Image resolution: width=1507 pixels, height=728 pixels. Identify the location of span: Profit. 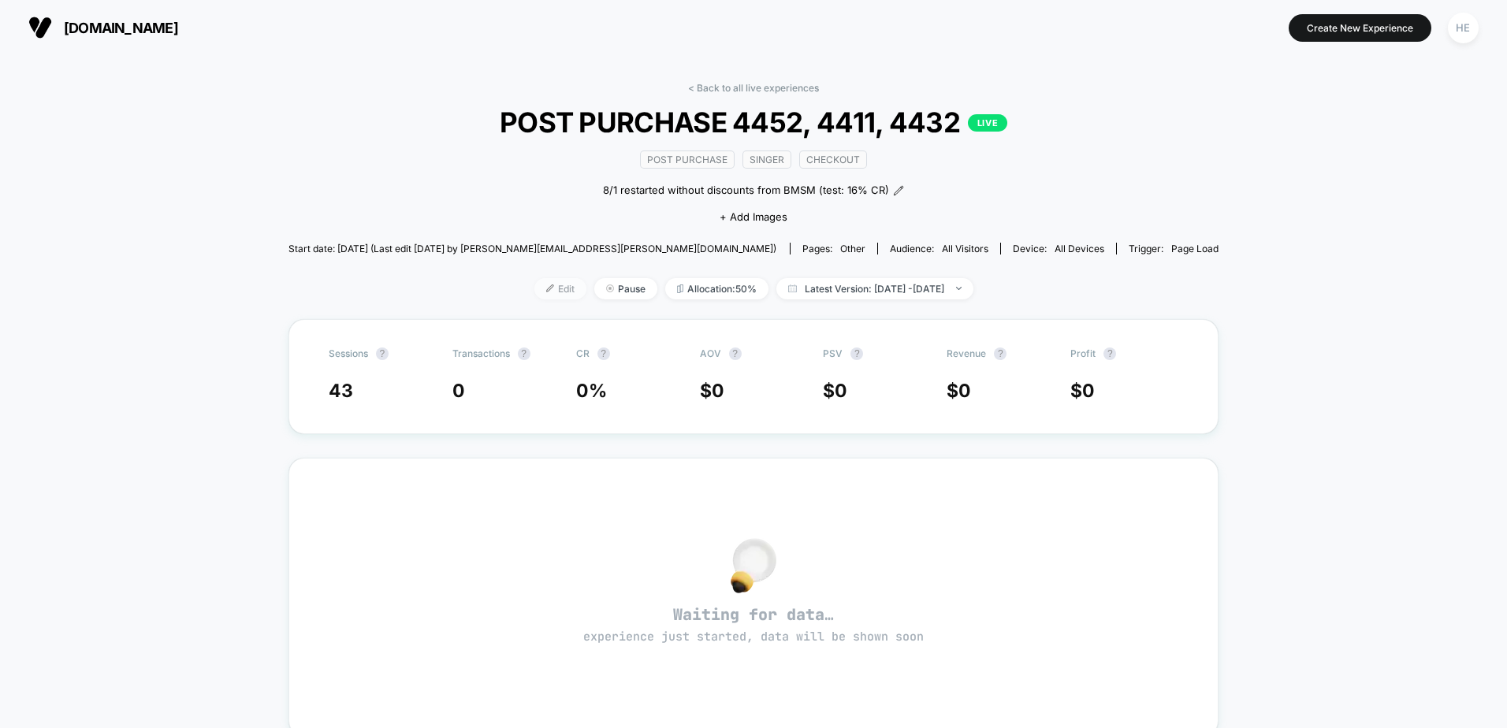
(1083, 353).